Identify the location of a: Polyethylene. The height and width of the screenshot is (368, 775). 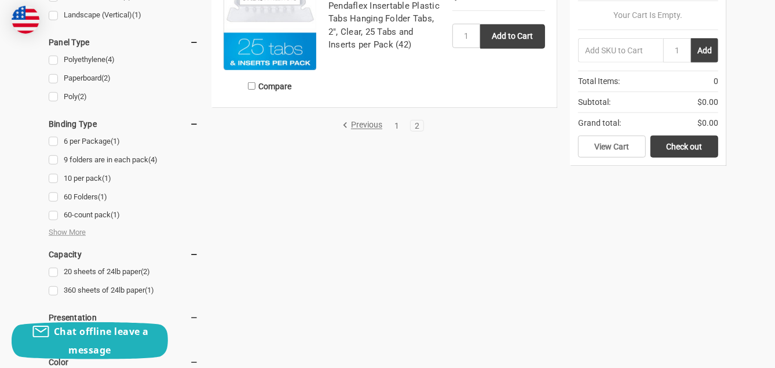
(123, 60).